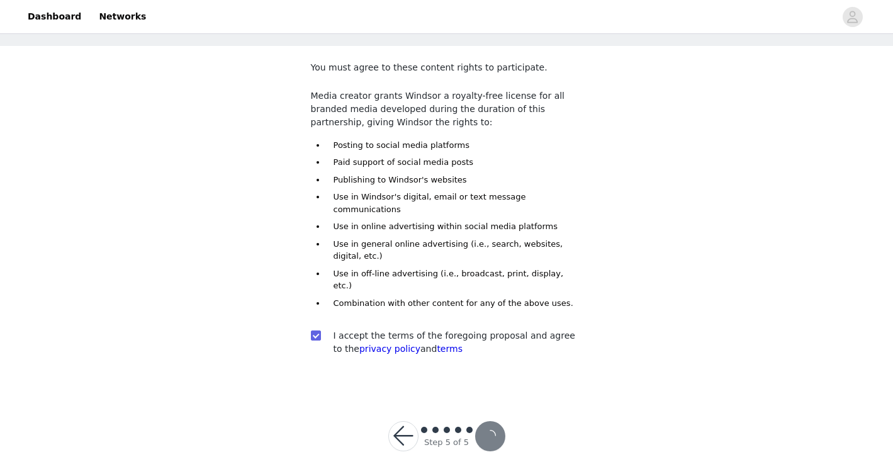  I want to click on a: terms, so click(449, 349).